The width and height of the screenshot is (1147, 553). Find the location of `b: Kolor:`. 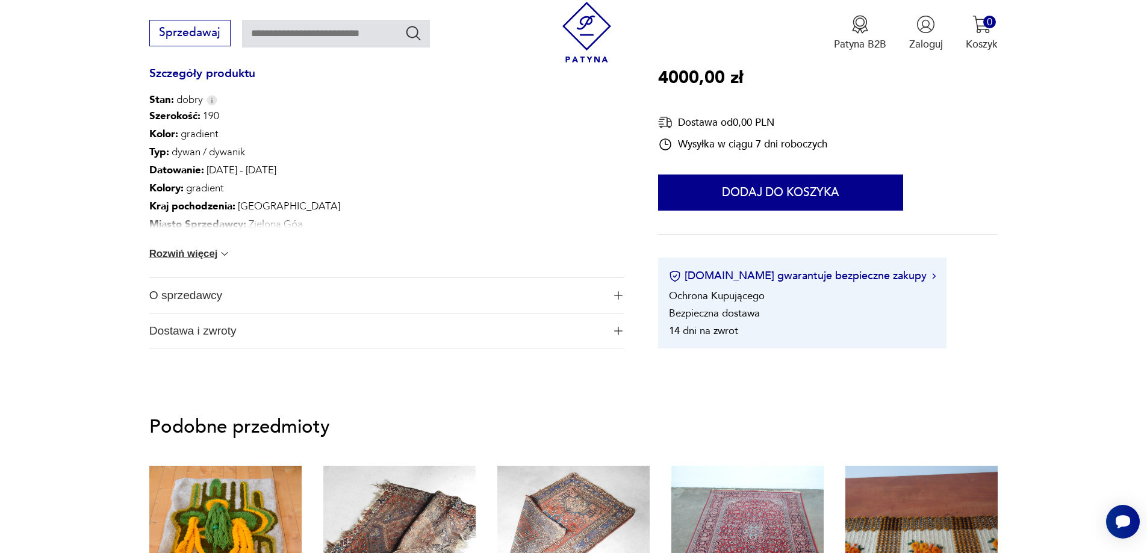

b: Kolor: is located at coordinates (164, 134).